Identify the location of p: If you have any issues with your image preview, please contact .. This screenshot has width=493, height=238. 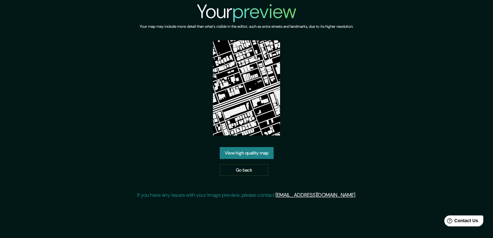
(247, 195).